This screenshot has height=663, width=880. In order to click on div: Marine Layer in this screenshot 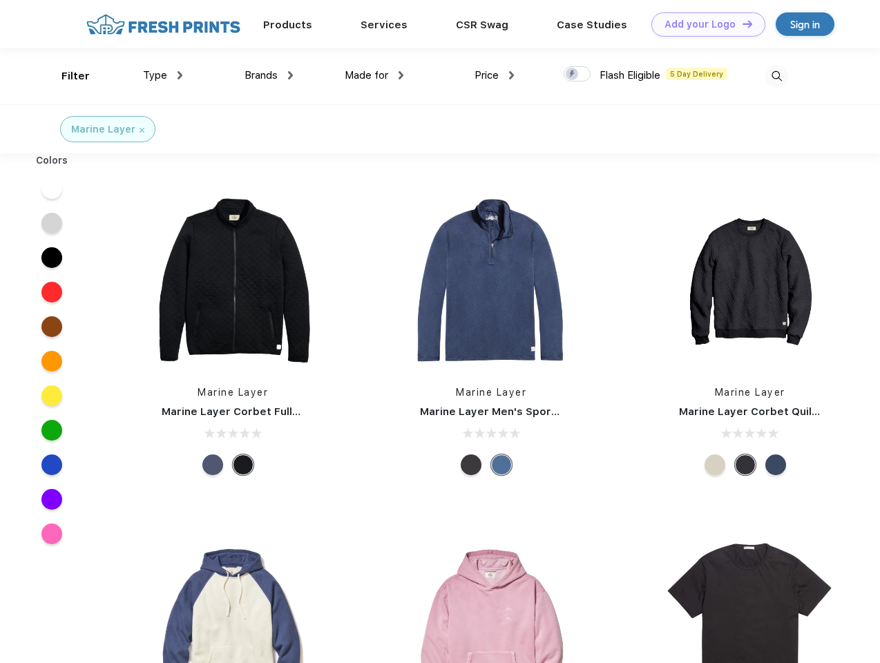, I will do `click(103, 129)`.